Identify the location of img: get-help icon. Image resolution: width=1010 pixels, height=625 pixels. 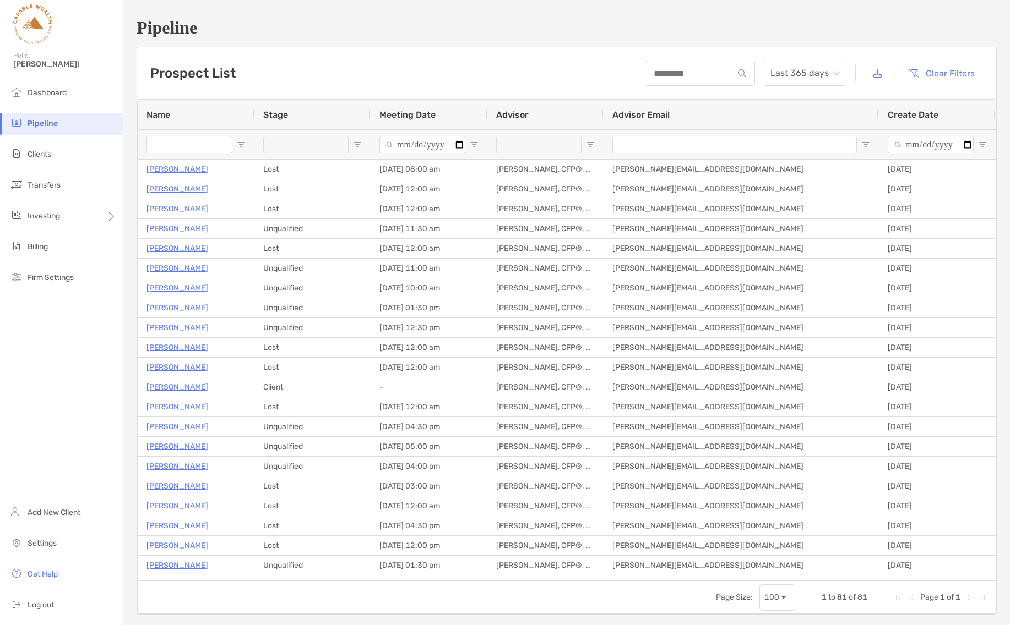
(17, 574).